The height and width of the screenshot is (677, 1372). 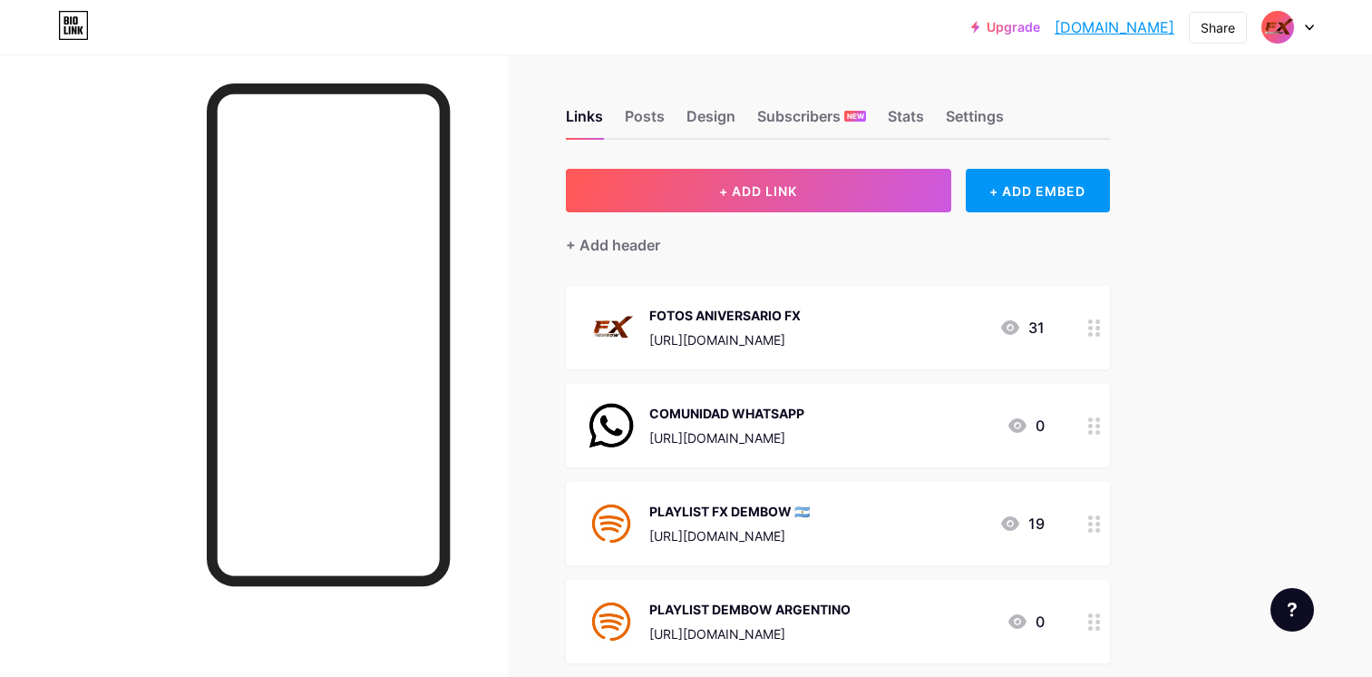 What do you see at coordinates (1022, 523) in the screenshot?
I see `div: 19` at bounding box center [1022, 523].